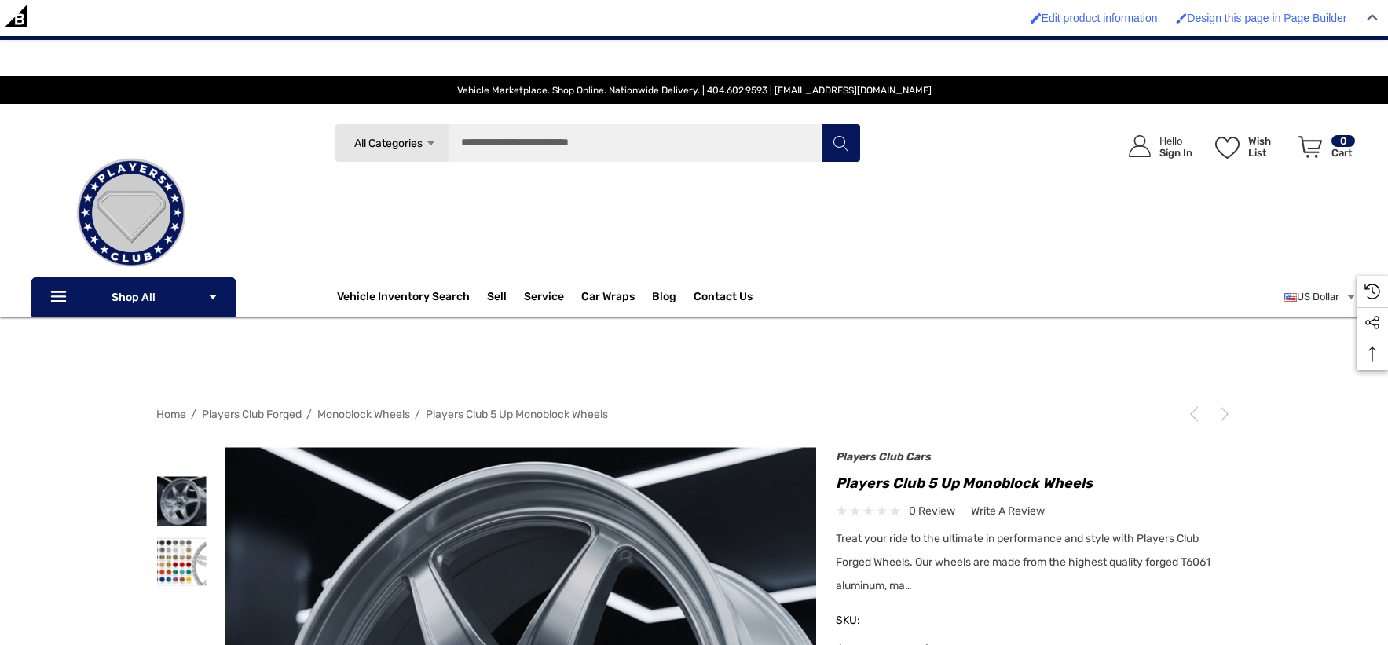  I want to click on img: Enabled brush for page builder edit., so click(1181, 18).